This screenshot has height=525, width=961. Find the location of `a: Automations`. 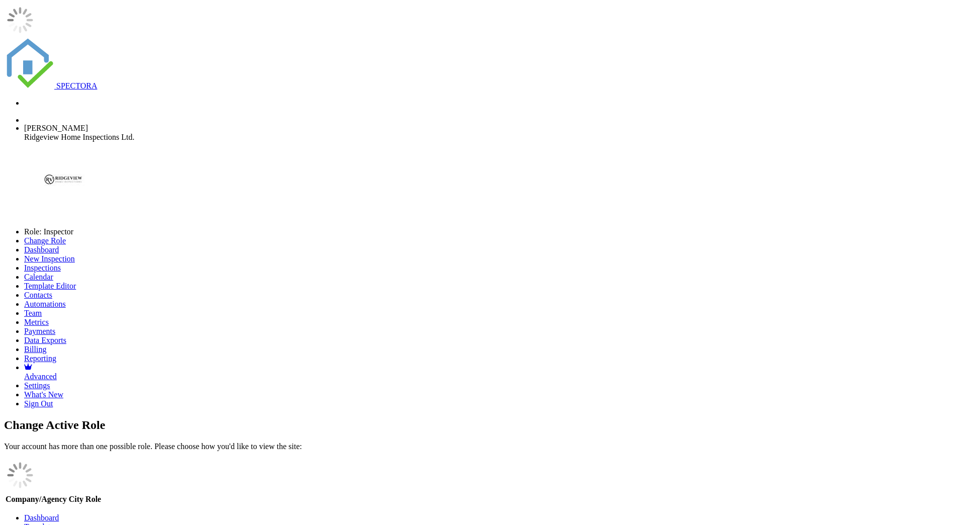

a: Automations is located at coordinates (45, 303).